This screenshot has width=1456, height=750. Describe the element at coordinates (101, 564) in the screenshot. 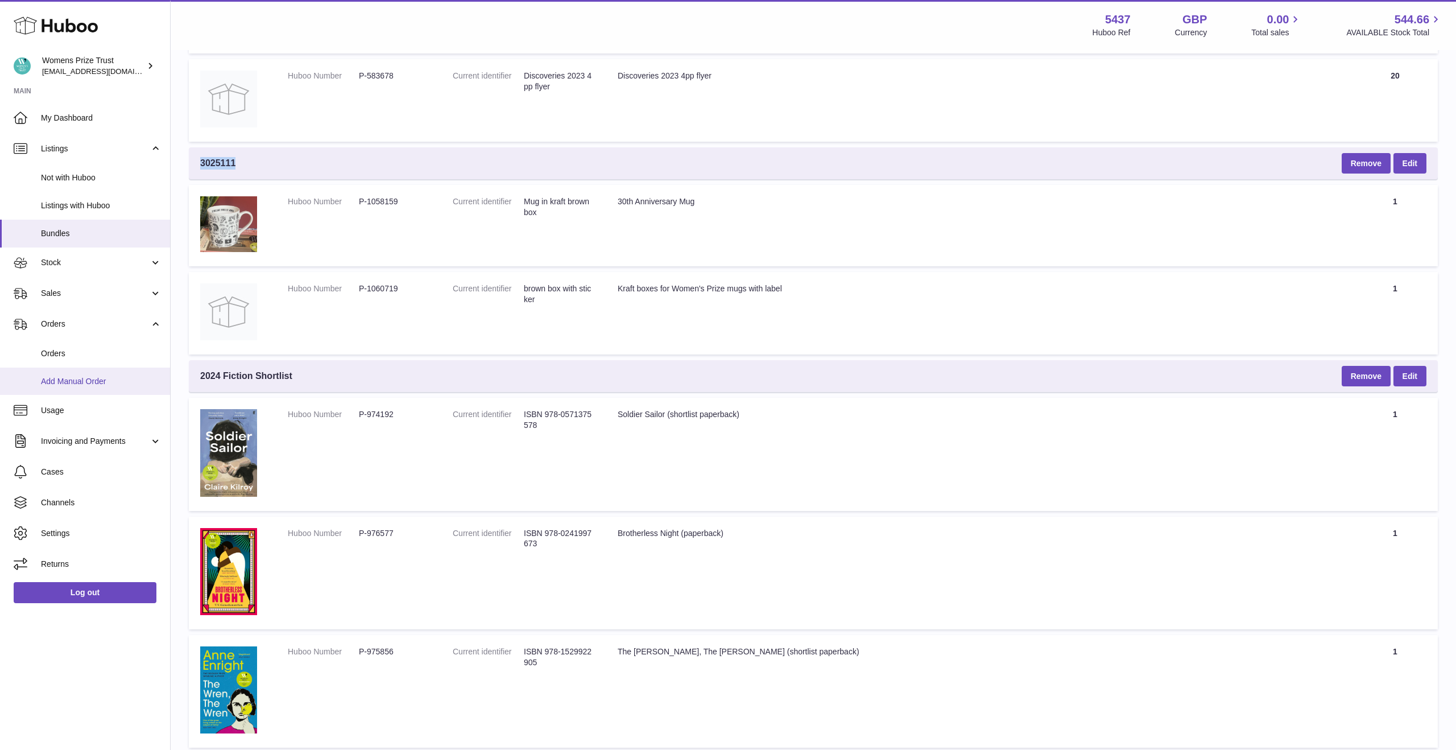

I see `span: Returns` at that location.